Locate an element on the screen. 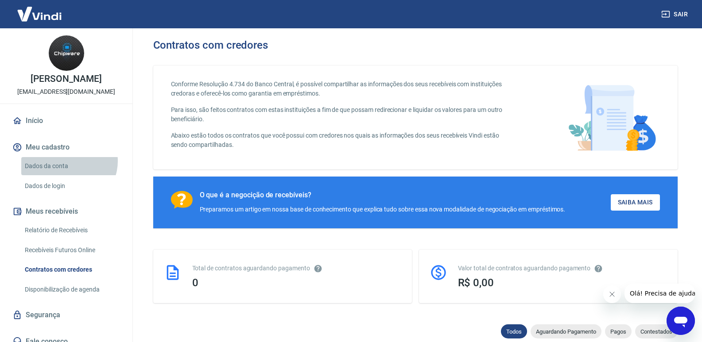  a: Disponibilização de agenda is located at coordinates (71, 290).